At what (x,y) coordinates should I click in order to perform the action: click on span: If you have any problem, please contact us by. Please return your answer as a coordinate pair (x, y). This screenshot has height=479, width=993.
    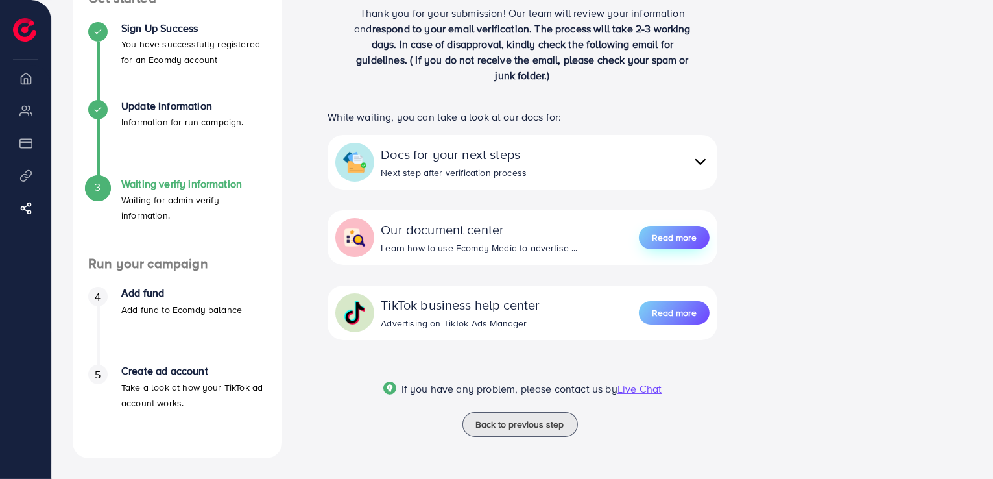
    Looking at the image, I should click on (509, 388).